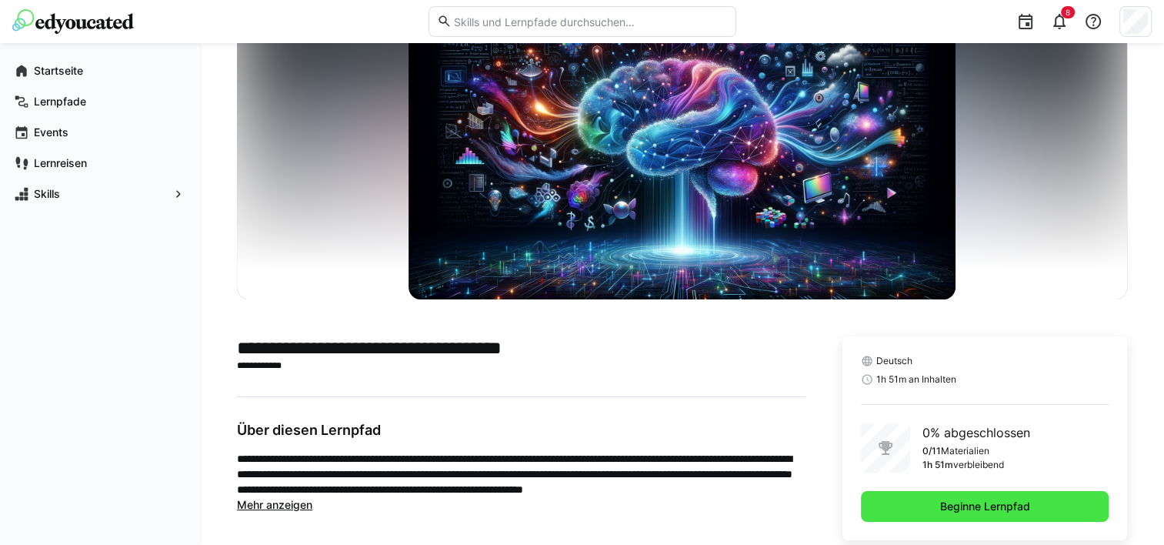  What do you see at coordinates (916, 379) in the screenshot?
I see `span: 1h 51m an Inhalten` at bounding box center [916, 379].